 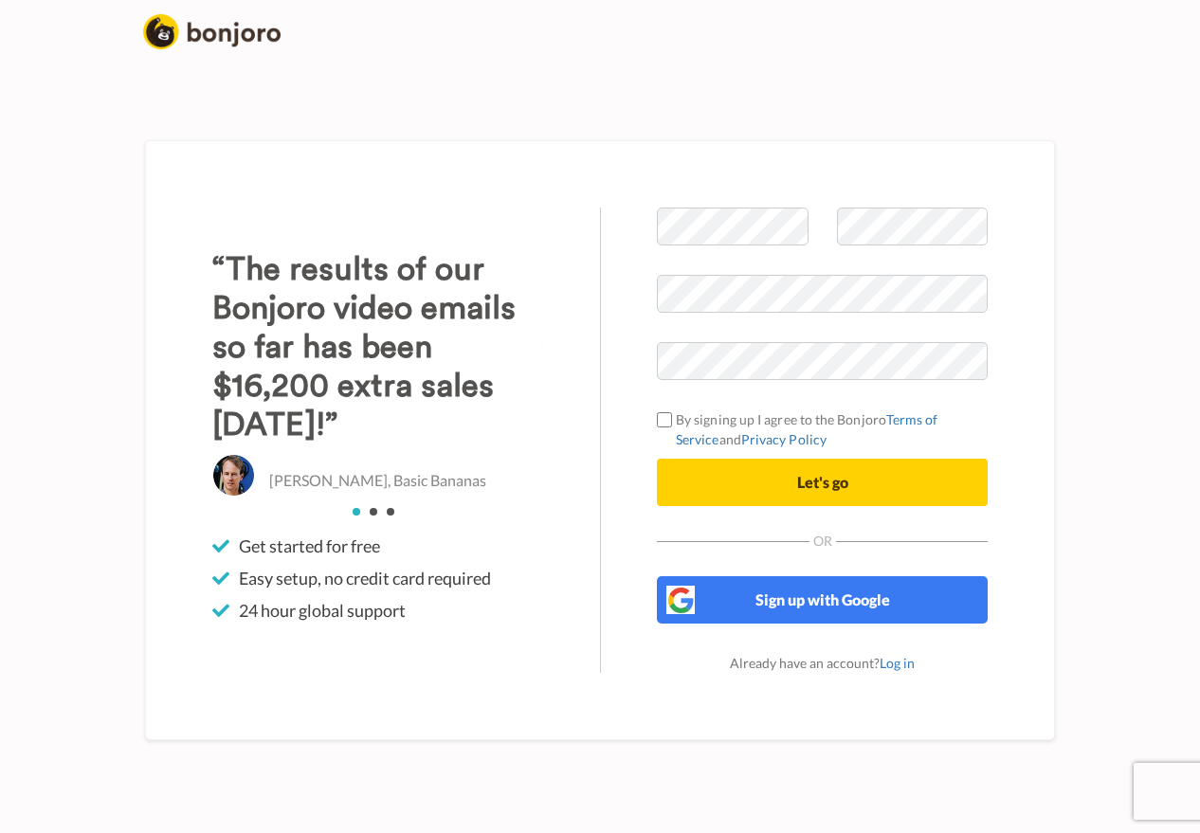 I want to click on img: logo_full.png, so click(x=211, y=31).